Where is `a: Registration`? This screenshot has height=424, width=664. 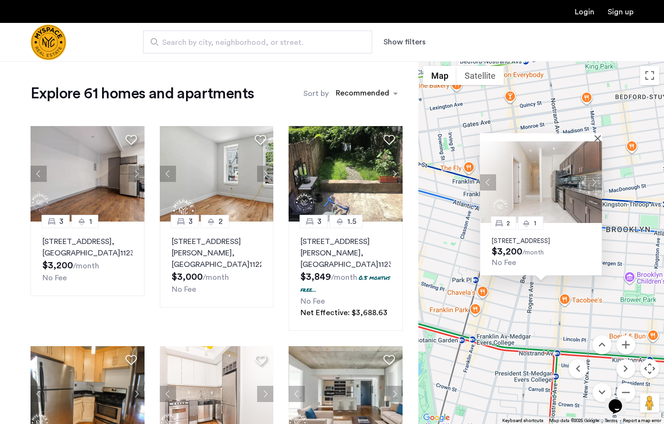 a: Registration is located at coordinates (621, 12).